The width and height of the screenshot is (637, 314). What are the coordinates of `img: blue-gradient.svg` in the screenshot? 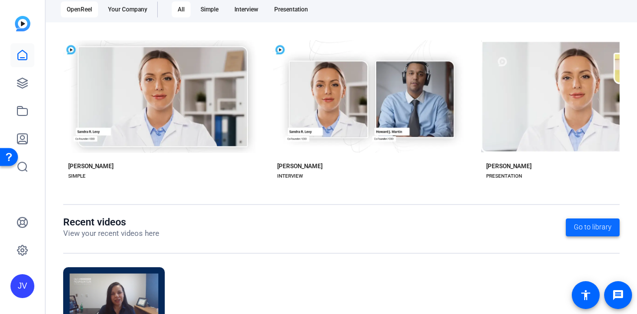 It's located at (22, 23).